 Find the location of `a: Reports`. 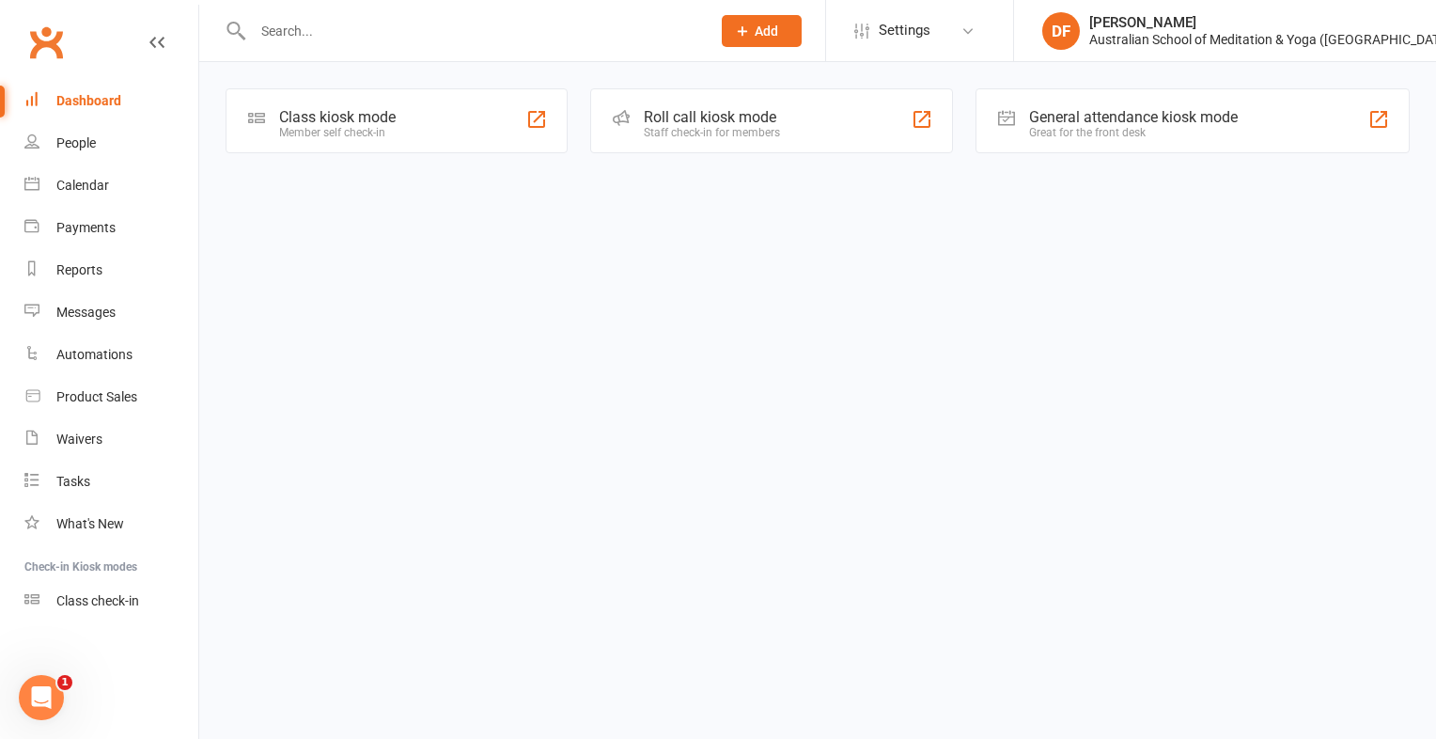

a: Reports is located at coordinates (111, 270).